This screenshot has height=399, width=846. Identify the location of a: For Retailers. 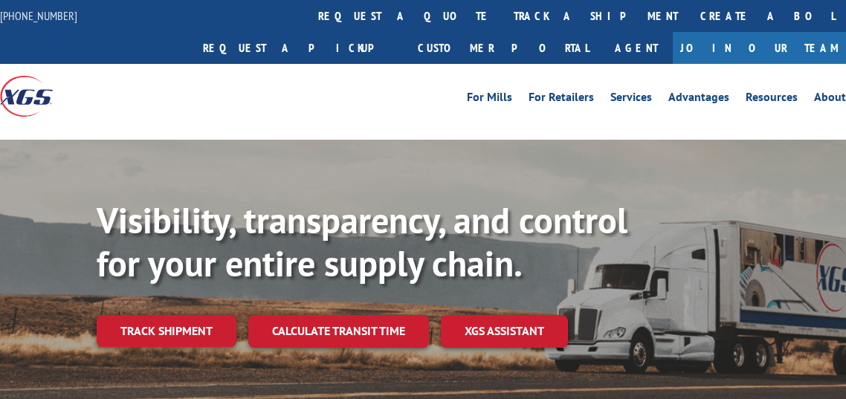
(561, 100).